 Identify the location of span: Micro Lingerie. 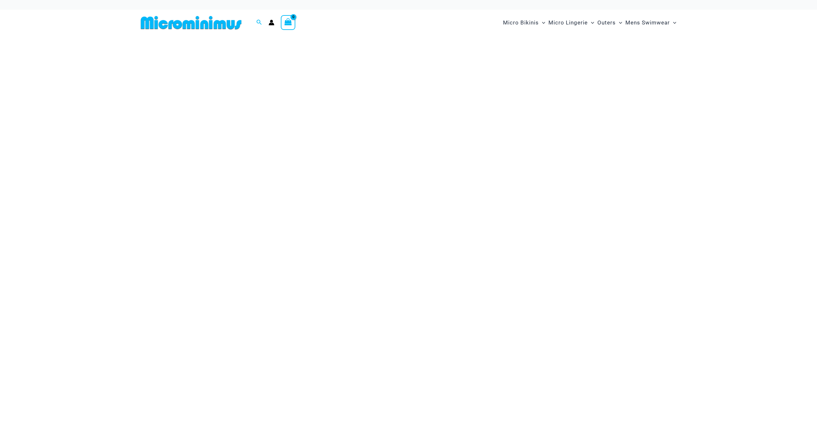
(568, 23).